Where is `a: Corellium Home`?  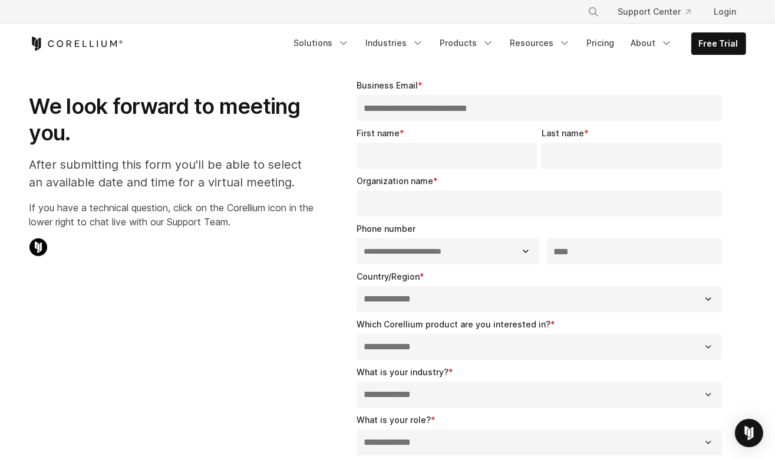
a: Corellium Home is located at coordinates (76, 44).